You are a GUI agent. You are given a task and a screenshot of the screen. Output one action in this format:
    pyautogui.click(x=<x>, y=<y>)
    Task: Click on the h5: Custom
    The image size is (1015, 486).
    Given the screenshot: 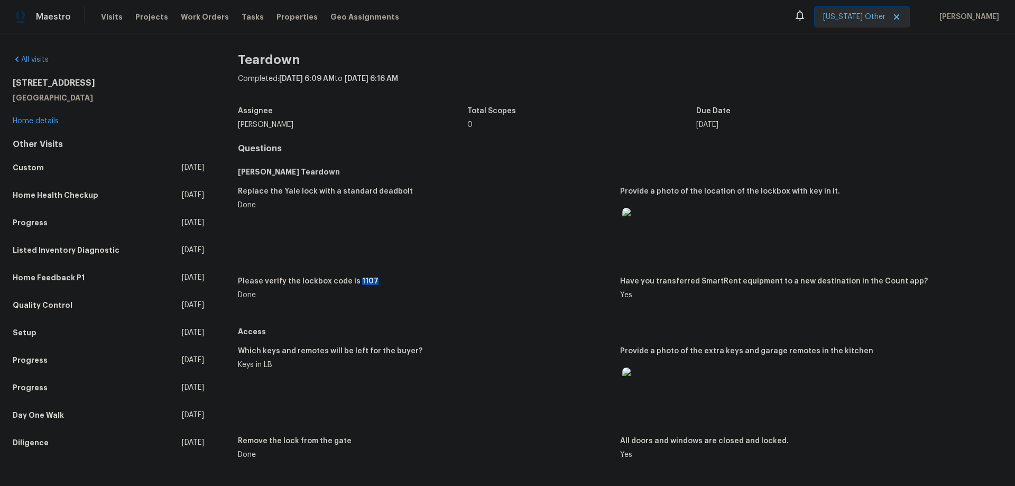 What is the action you would take?
    pyautogui.click(x=28, y=168)
    